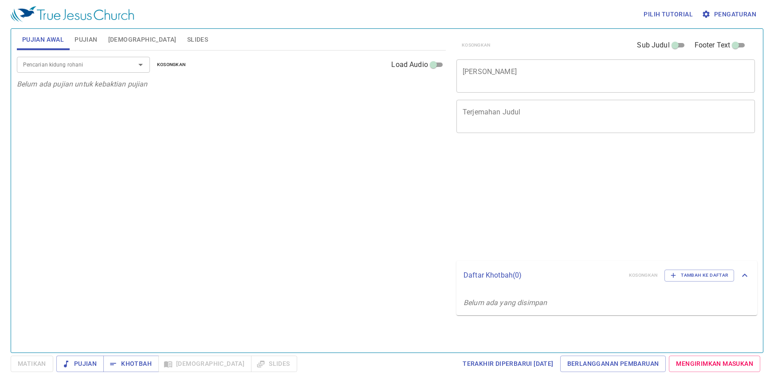 The height and width of the screenshot is (384, 774). What do you see at coordinates (730, 14) in the screenshot?
I see `span: Pengaturan` at bounding box center [730, 14].